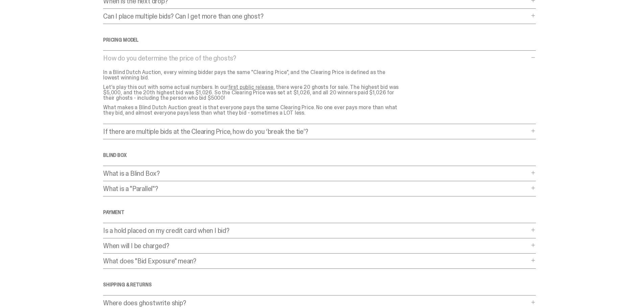 The height and width of the screenshot is (308, 644). Describe the element at coordinates (319, 212) in the screenshot. I see `h4: Payment` at that location.